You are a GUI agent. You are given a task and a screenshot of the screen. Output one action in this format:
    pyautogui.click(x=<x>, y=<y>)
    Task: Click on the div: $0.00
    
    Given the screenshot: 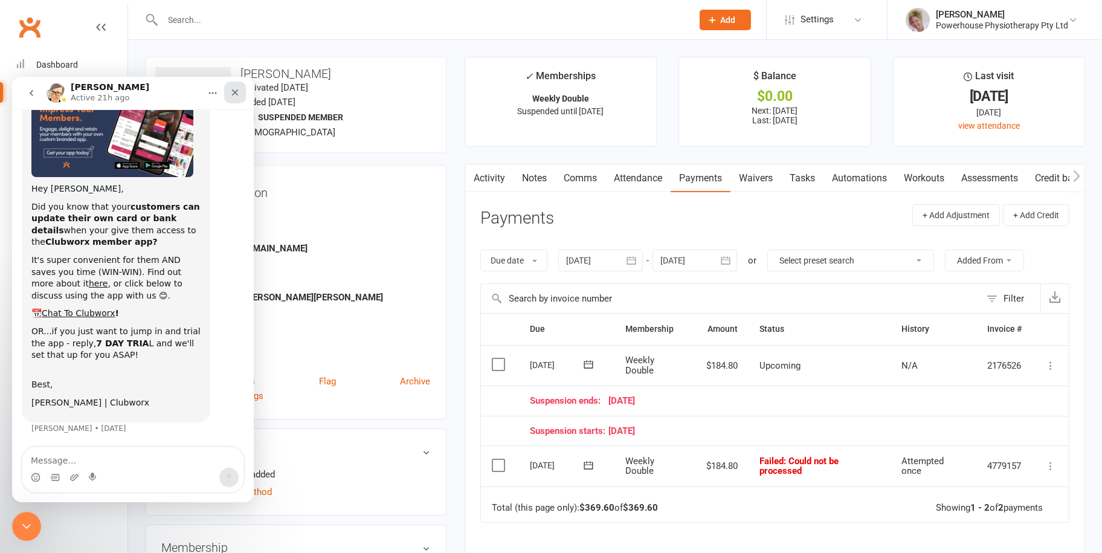 What is the action you would take?
    pyautogui.click(x=775, y=96)
    